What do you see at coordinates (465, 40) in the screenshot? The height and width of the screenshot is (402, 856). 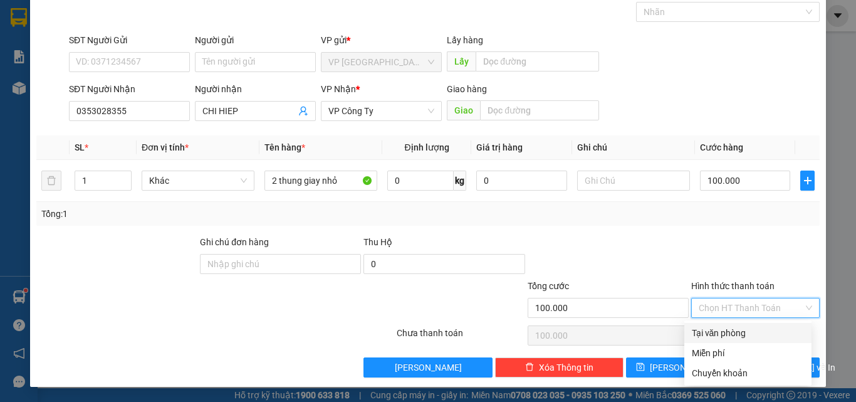 I see `span: Lấy hàng` at bounding box center [465, 40].